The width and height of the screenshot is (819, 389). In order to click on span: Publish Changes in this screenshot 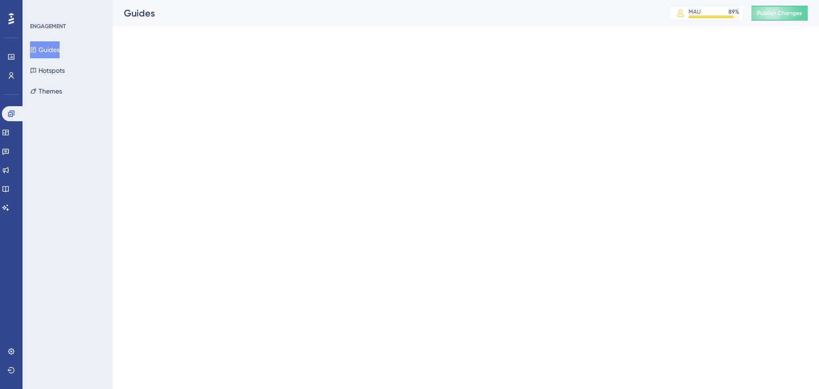, I will do `click(780, 13)`.